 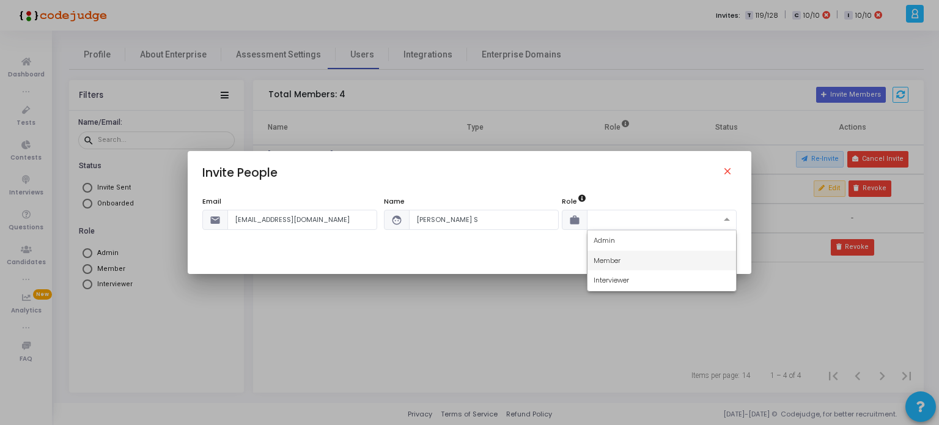 I want to click on span: Admin, so click(x=604, y=240).